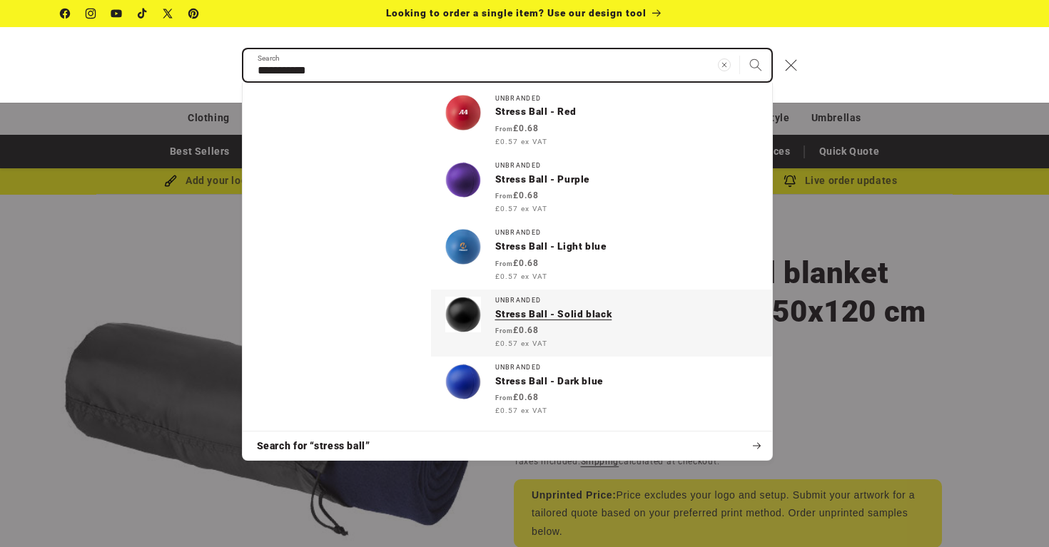 The width and height of the screenshot is (1049, 547). I want to click on p: Stress Ball - Light blue, so click(626, 247).